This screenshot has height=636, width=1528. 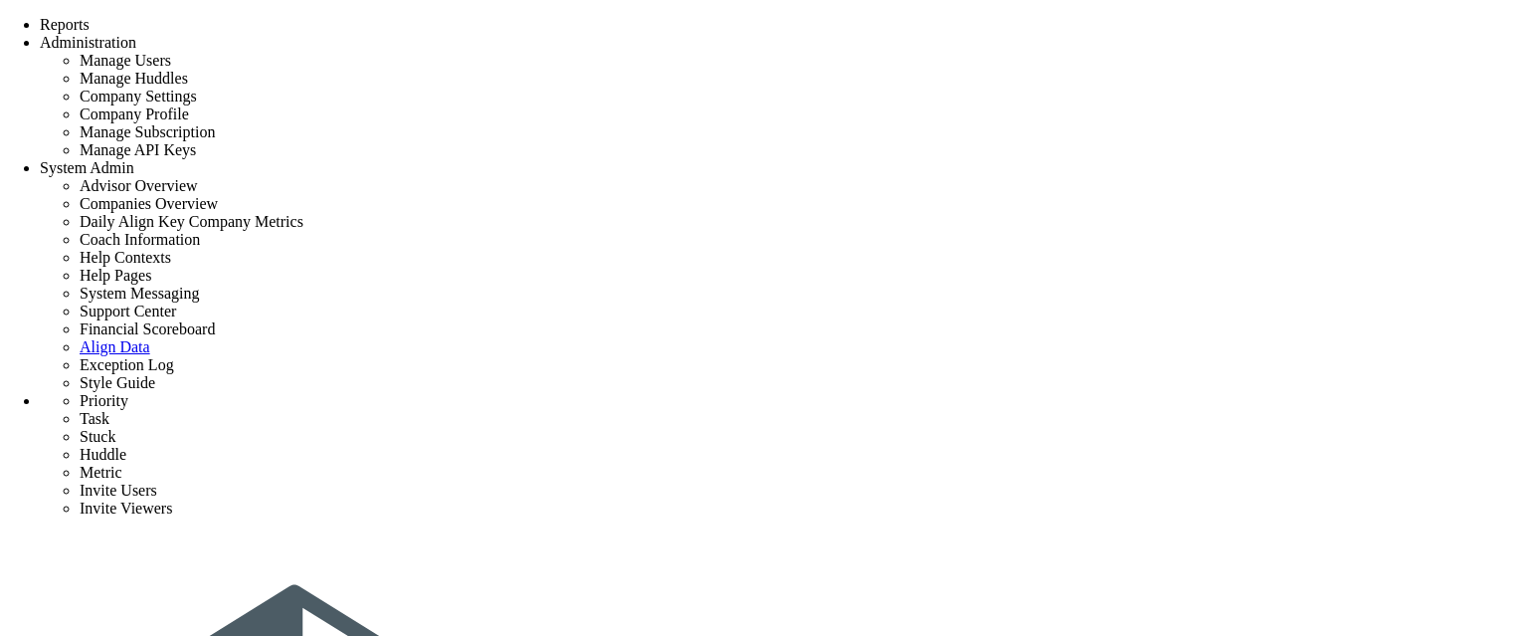 What do you see at coordinates (87, 167) in the screenshot?
I see `span: System Admin` at bounding box center [87, 167].